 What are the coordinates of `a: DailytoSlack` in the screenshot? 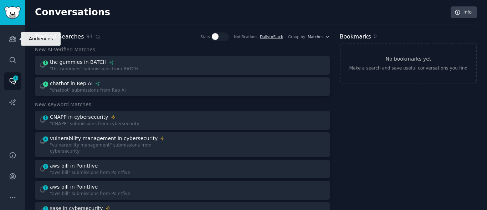 It's located at (271, 37).